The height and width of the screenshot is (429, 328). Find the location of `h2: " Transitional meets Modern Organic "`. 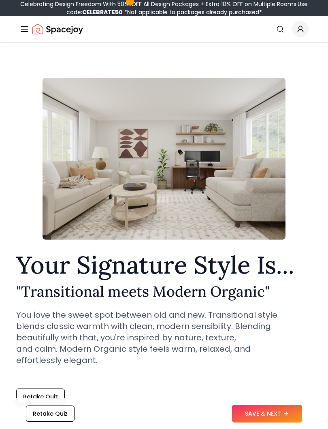

h2: " Transitional meets Modern Organic " is located at coordinates (164, 291).